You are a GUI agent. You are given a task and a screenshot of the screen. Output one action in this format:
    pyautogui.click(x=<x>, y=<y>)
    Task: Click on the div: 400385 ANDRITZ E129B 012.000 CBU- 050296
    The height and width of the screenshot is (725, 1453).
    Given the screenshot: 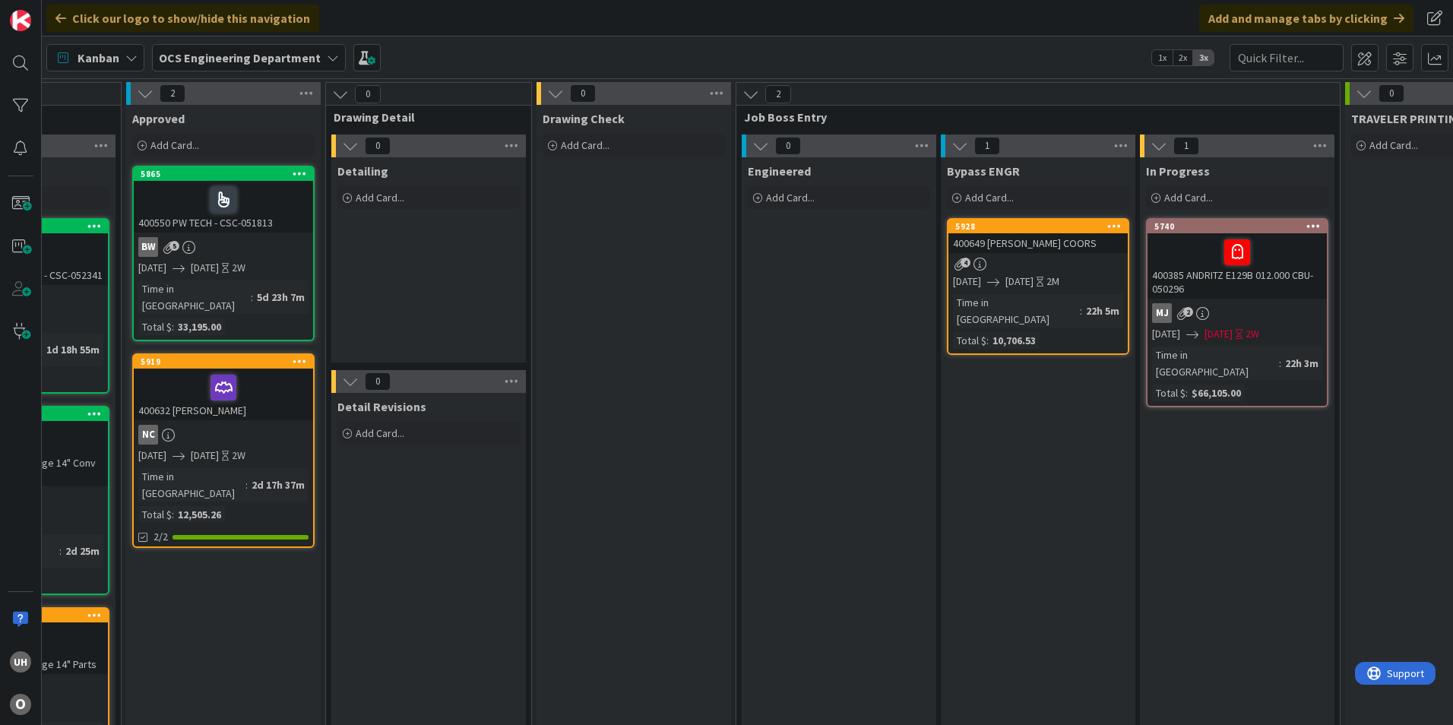 What is the action you would take?
    pyautogui.click(x=1237, y=266)
    